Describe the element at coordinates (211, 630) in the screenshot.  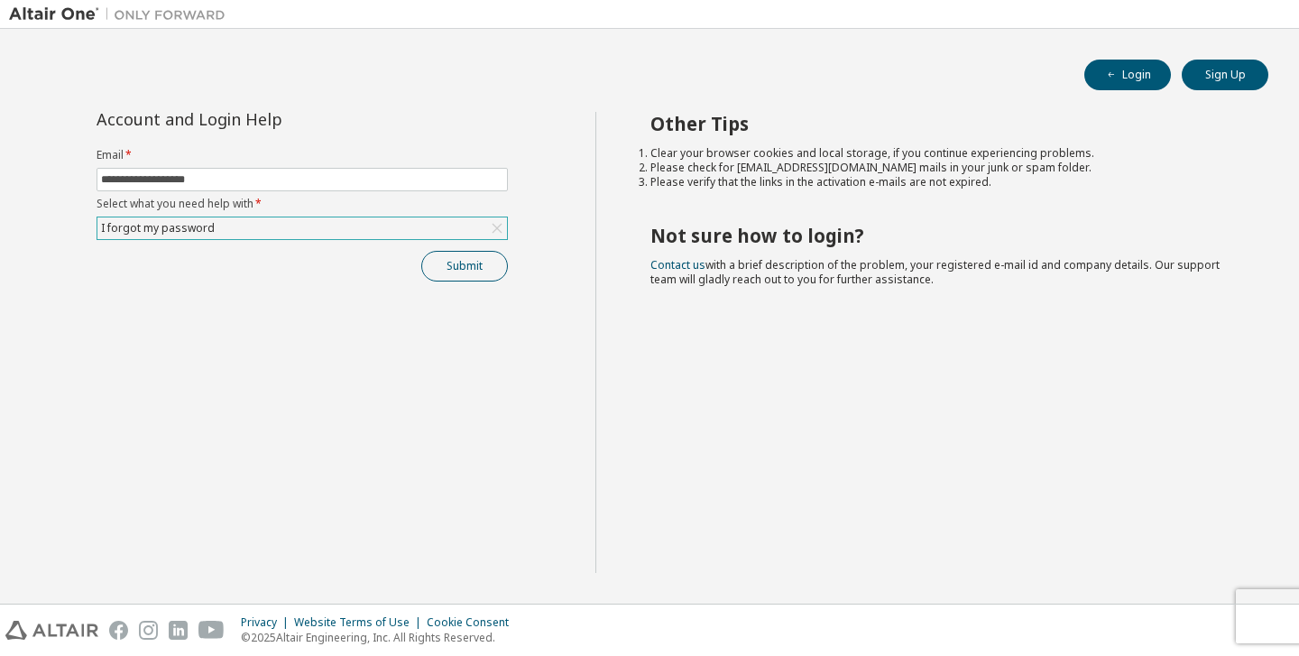
I see `img: youtube.svg` at that location.